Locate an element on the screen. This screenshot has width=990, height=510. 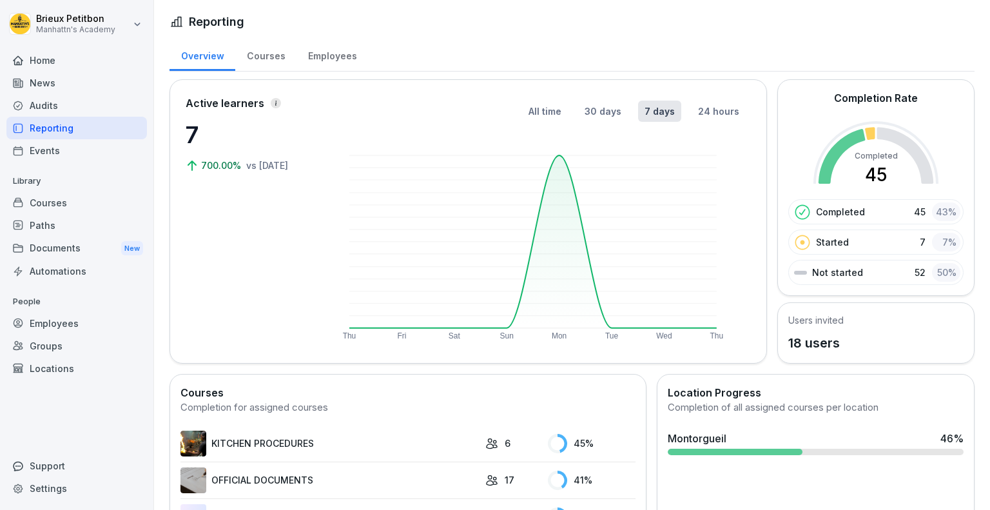
text: Sun is located at coordinates (506, 336).